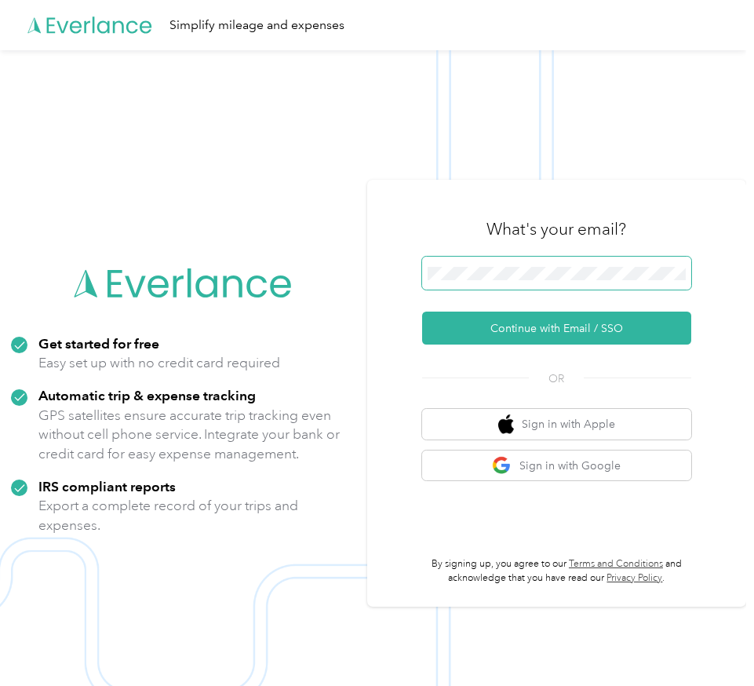 The width and height of the screenshot is (754, 686). I want to click on button: google logoSign in with Google, so click(556, 465).